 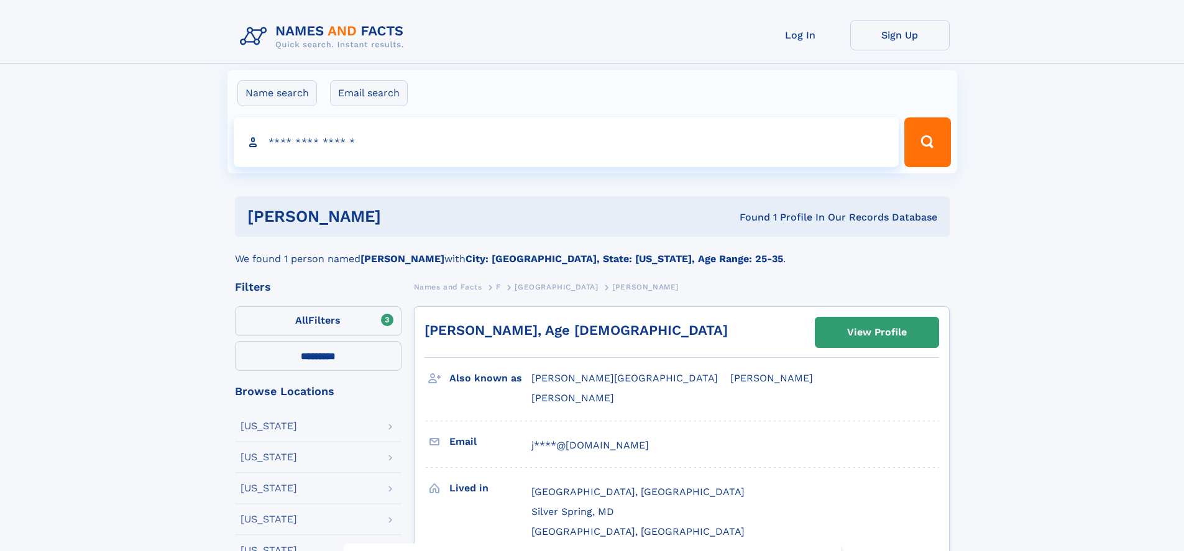 I want to click on label: Filters, so click(x=318, y=321).